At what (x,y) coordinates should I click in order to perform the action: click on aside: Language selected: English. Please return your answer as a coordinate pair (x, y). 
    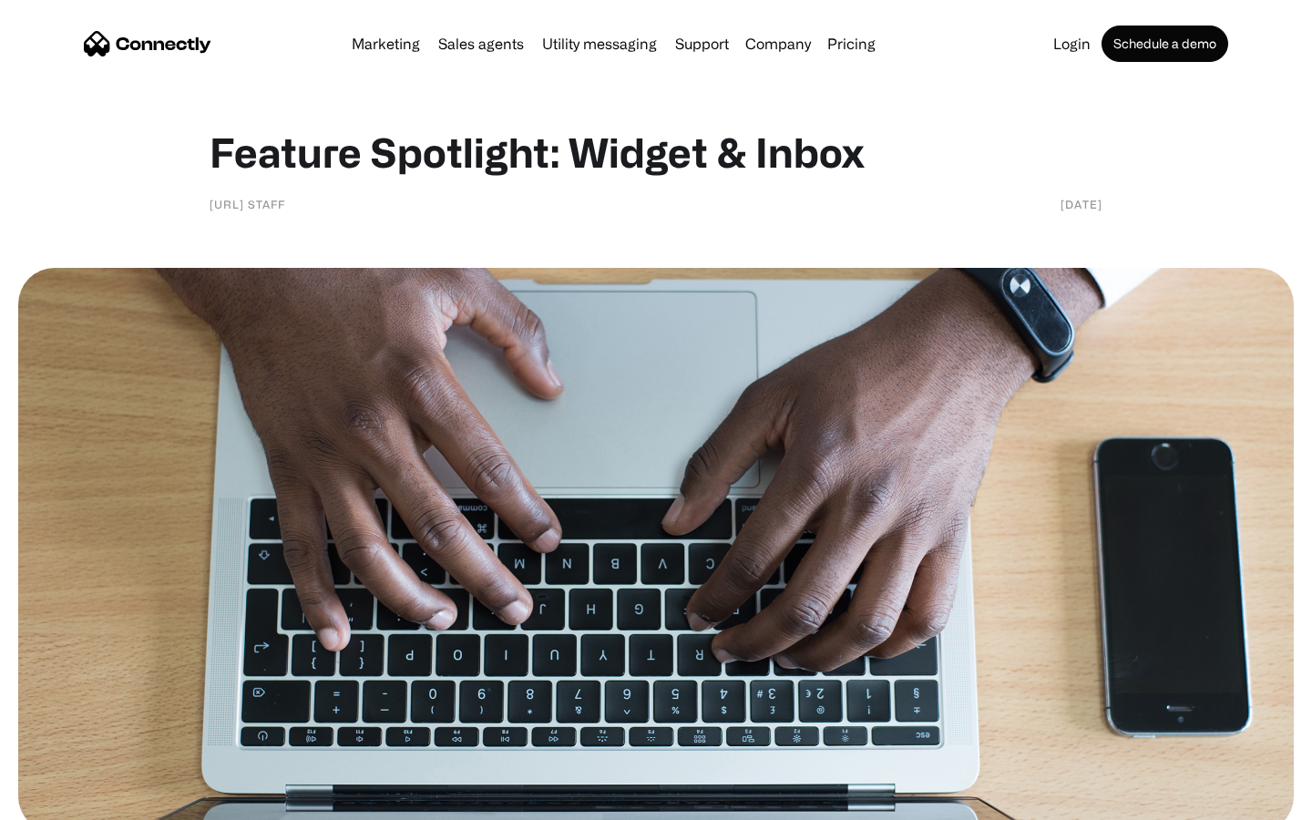
    Looking at the image, I should click on (64, 801).